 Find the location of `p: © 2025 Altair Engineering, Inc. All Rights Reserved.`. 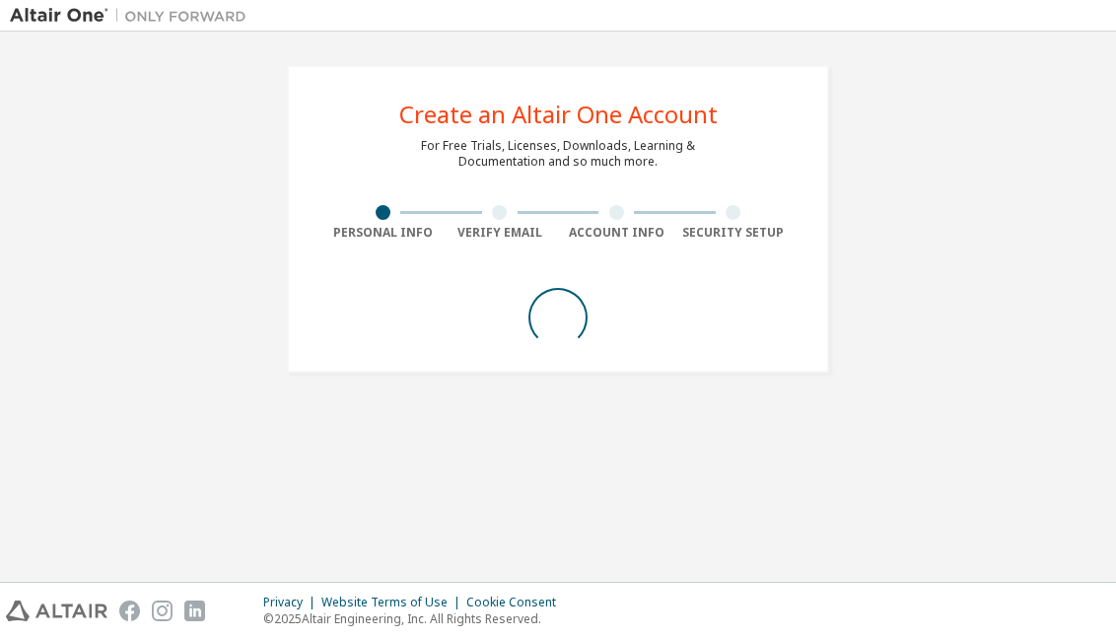

p: © 2025 Altair Engineering, Inc. All Rights Reserved. is located at coordinates (415, 618).